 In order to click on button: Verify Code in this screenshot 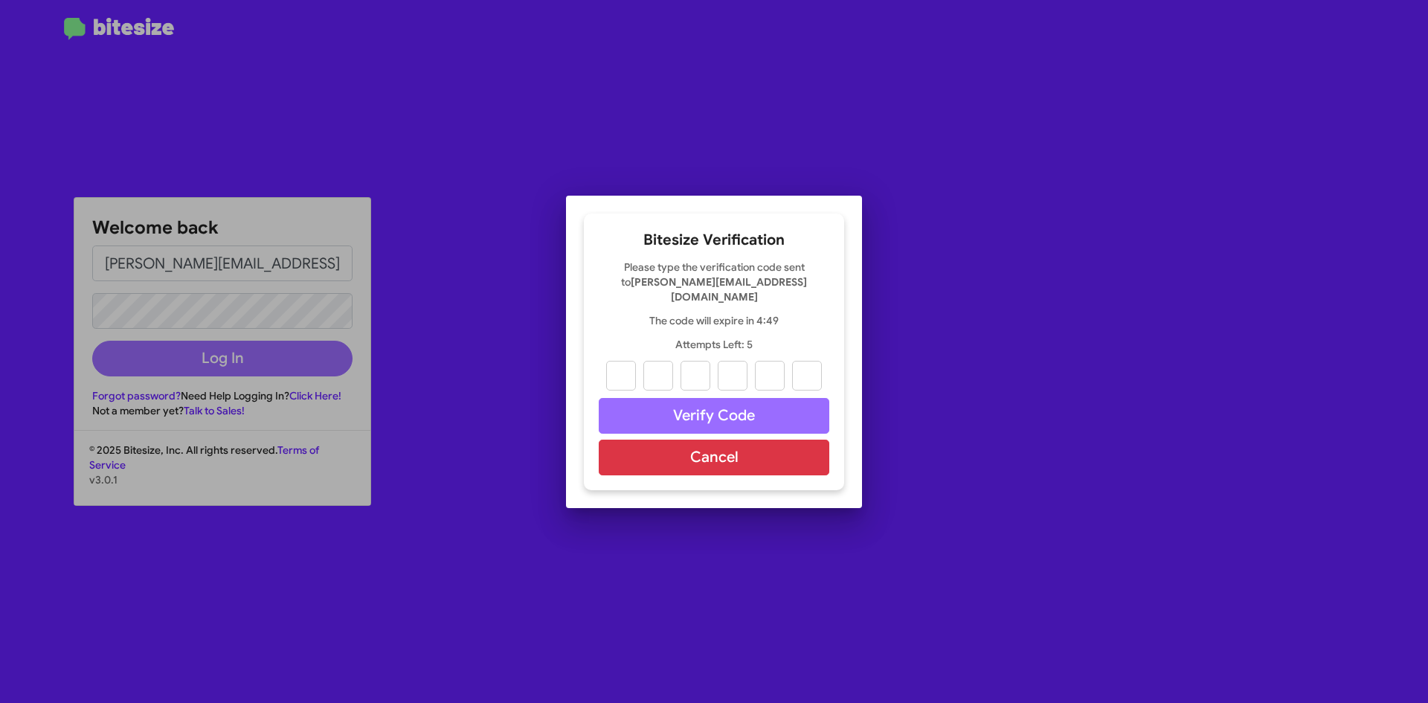, I will do `click(714, 416)`.